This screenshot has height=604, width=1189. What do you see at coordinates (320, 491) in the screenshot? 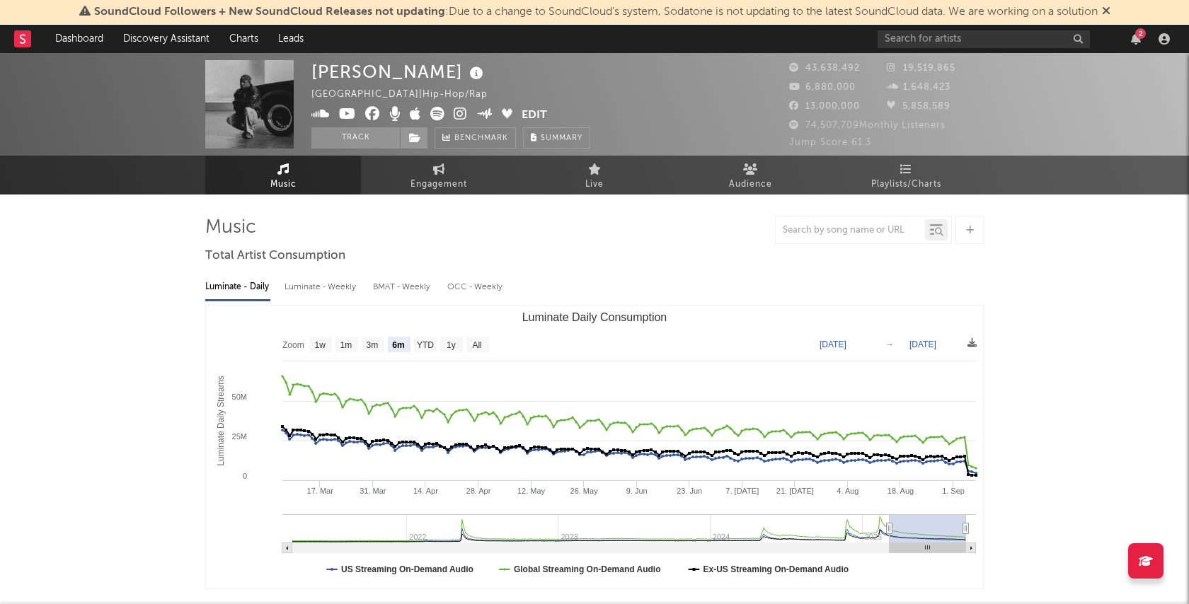
I see `text: 17. Mar` at bounding box center [320, 491].